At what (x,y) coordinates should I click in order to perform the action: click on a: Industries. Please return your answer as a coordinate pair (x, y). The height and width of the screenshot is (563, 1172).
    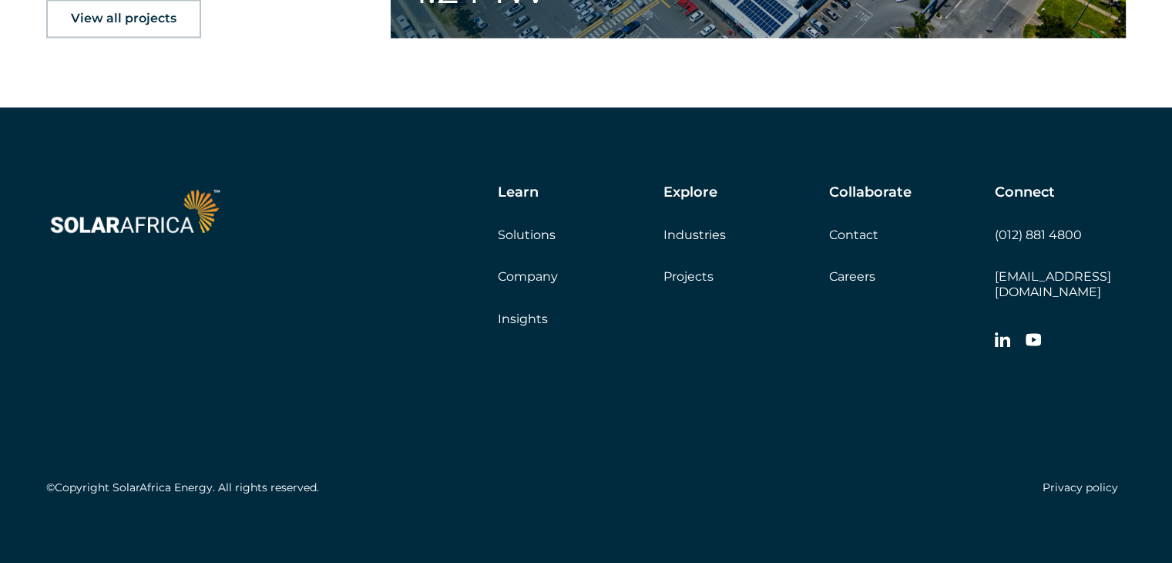
    Looking at the image, I should click on (694, 234).